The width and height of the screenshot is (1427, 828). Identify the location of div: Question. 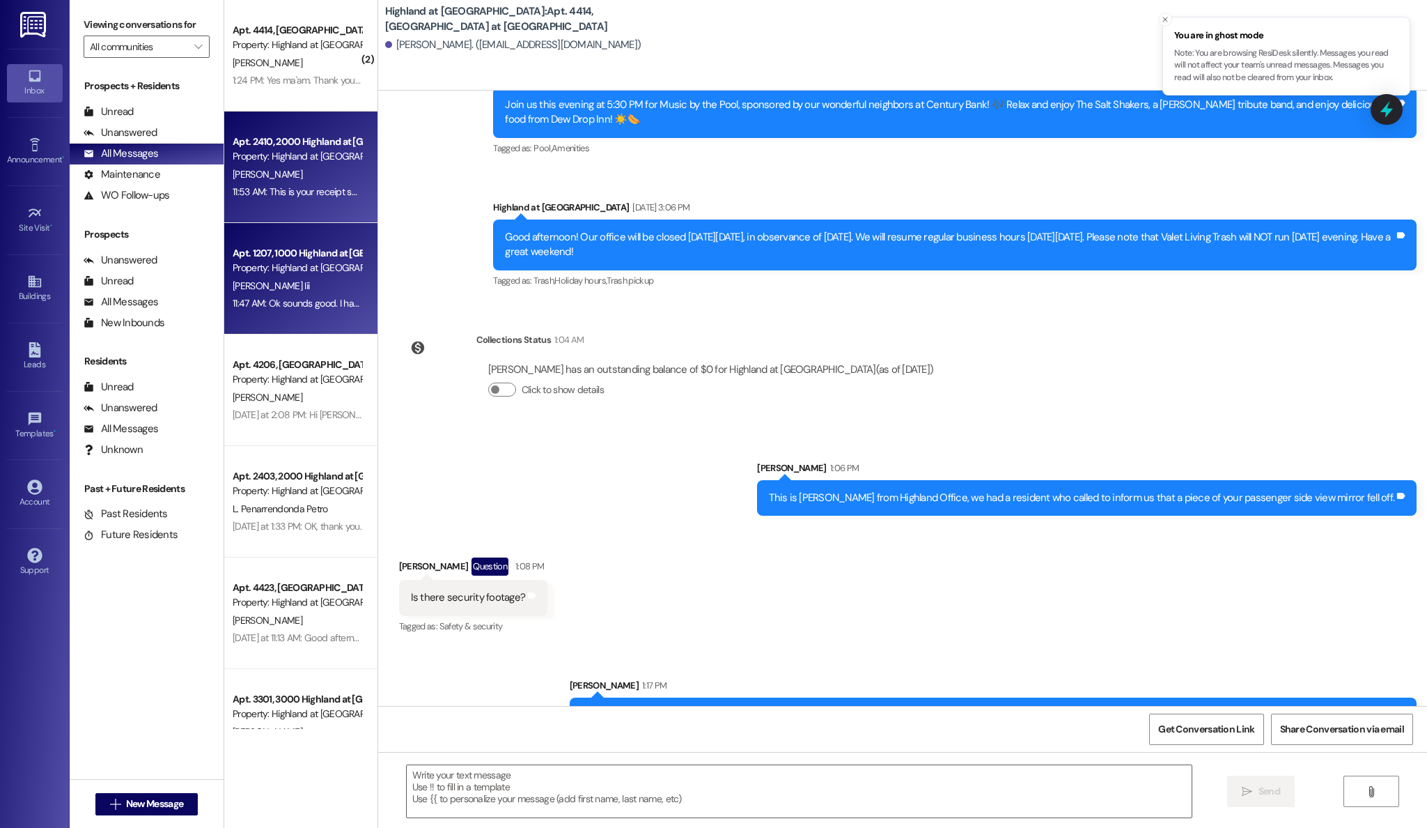
(490, 566).